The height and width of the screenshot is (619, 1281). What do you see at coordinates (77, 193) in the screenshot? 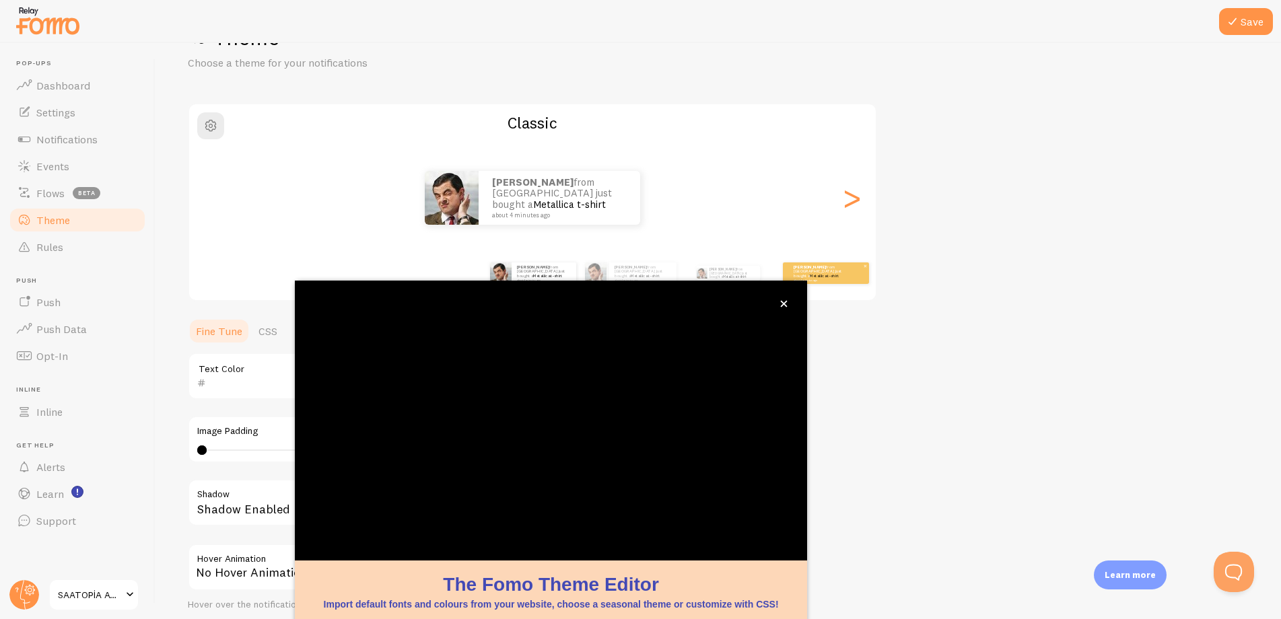
I see `a: Flows beta` at bounding box center [77, 193].